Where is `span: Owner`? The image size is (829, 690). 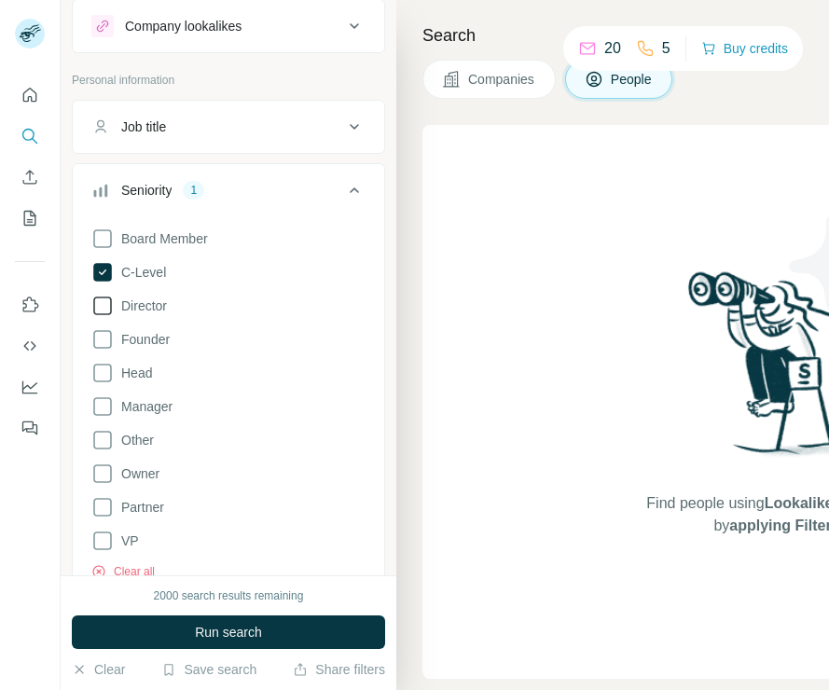
span: Owner is located at coordinates (136, 474).